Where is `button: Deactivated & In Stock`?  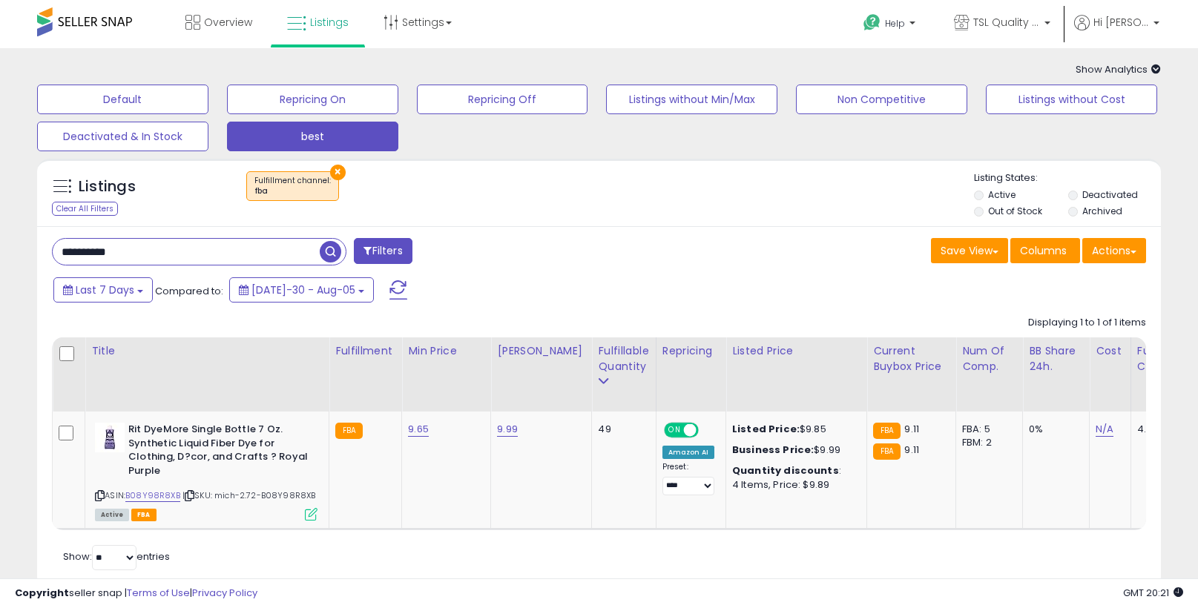
button: Deactivated & In Stock is located at coordinates (122, 137).